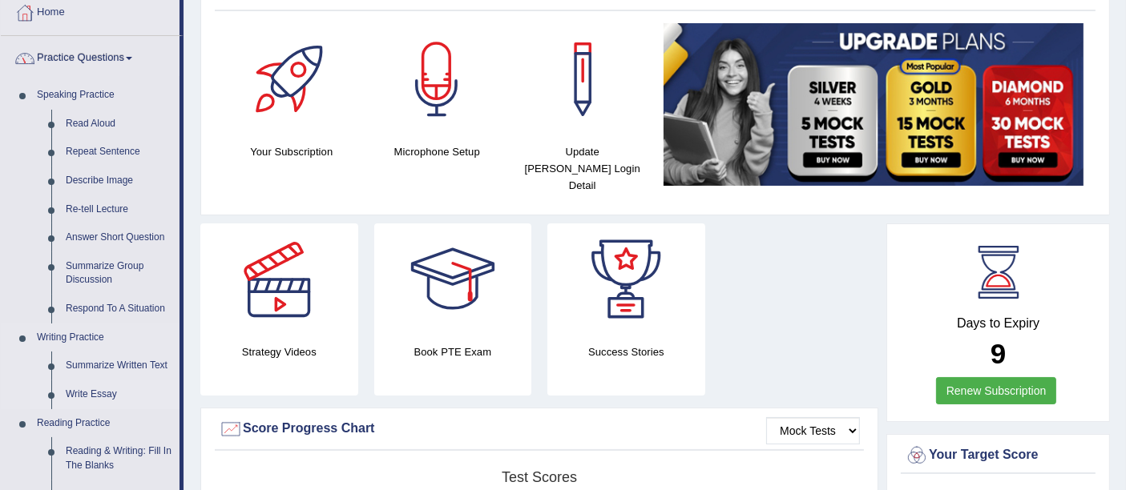  What do you see at coordinates (119, 395) in the screenshot?
I see `a: Write Essay` at bounding box center [119, 395].